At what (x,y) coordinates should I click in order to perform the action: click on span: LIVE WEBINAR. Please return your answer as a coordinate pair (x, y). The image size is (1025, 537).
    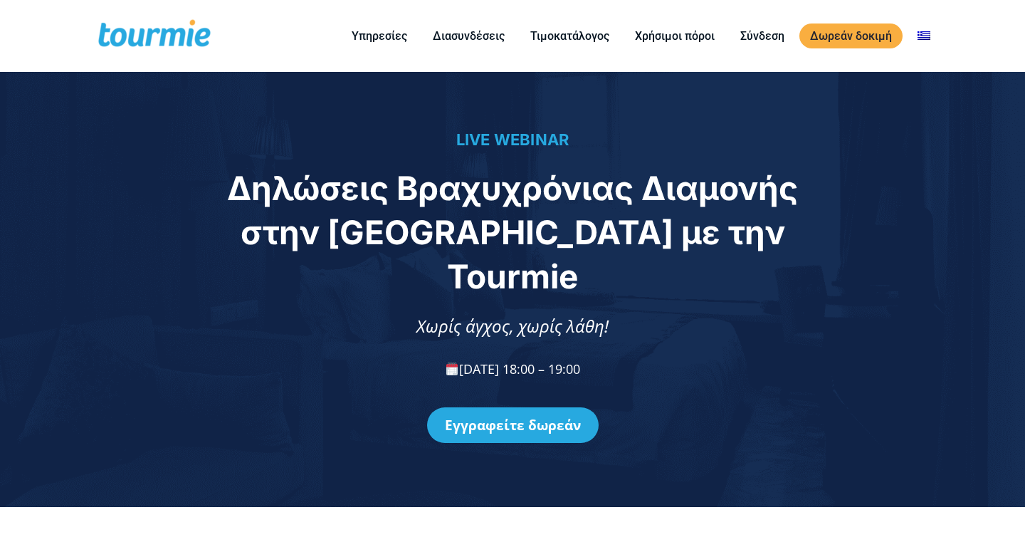
    Looking at the image, I should click on (513, 140).